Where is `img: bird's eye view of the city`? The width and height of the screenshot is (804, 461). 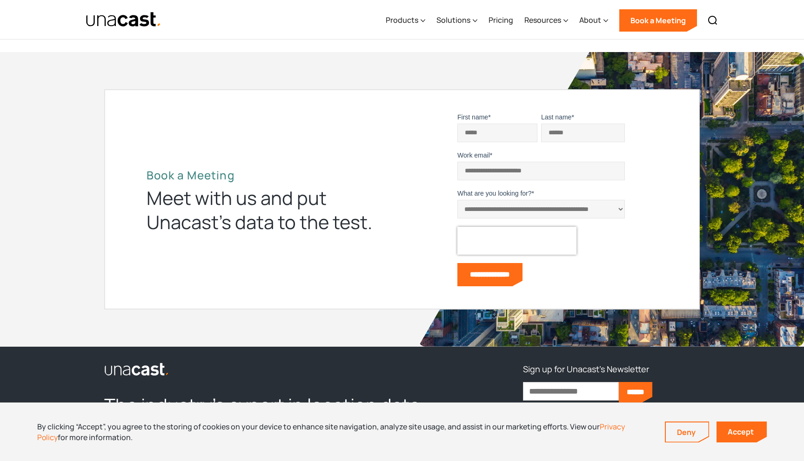 img: bird's eye view of the city is located at coordinates (611, 200).